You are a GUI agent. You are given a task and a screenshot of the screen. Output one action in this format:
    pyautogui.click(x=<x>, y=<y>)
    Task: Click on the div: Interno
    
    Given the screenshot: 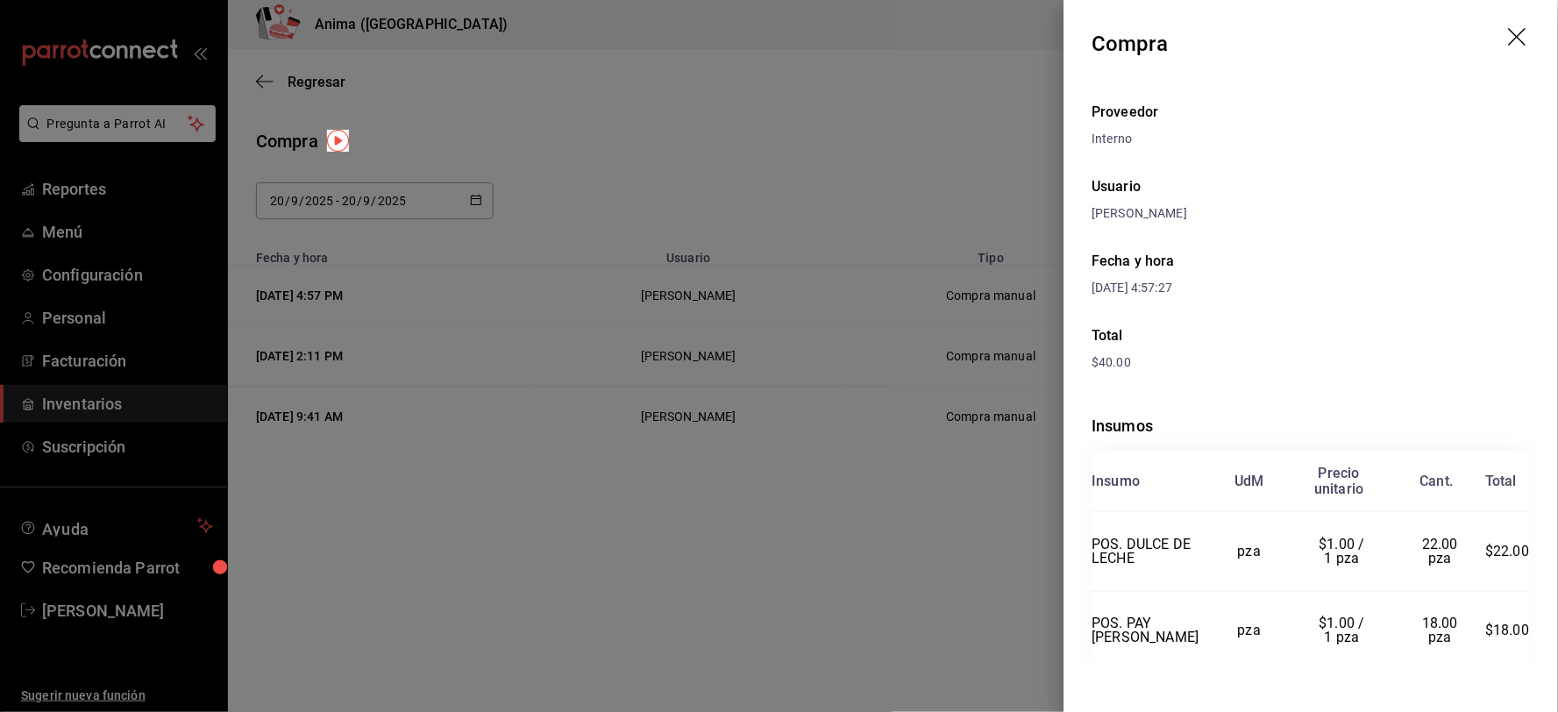 What is the action you would take?
    pyautogui.click(x=1310, y=138)
    